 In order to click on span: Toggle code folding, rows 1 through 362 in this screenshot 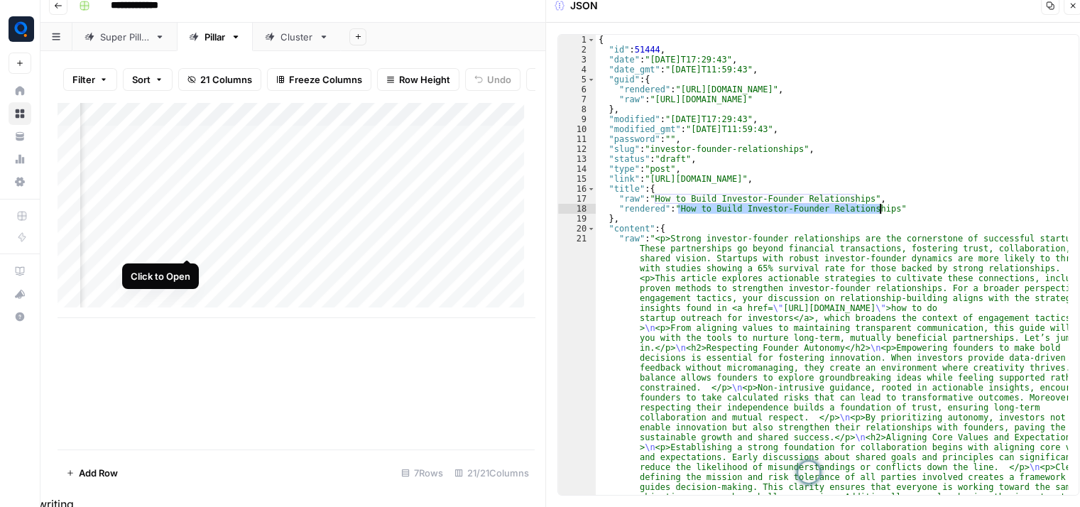, I will do `click(591, 40)`.